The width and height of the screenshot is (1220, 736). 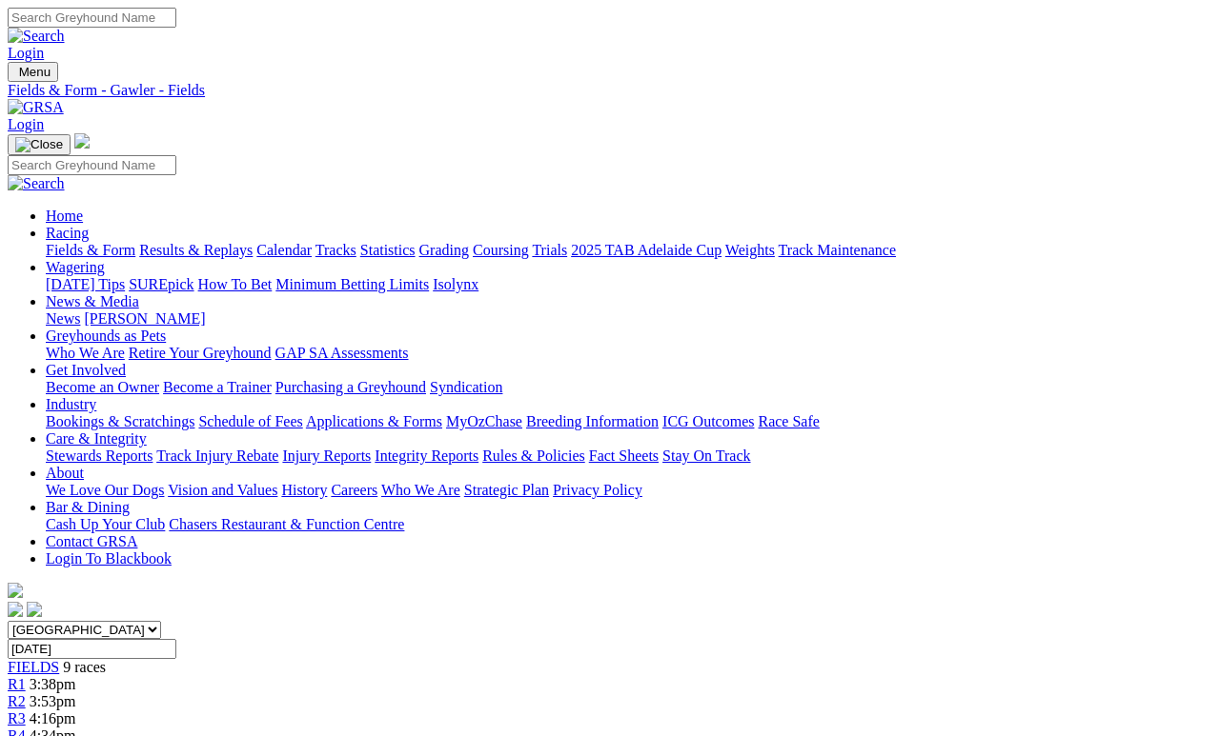 What do you see at coordinates (16, 701) in the screenshot?
I see `a: R2` at bounding box center [16, 701].